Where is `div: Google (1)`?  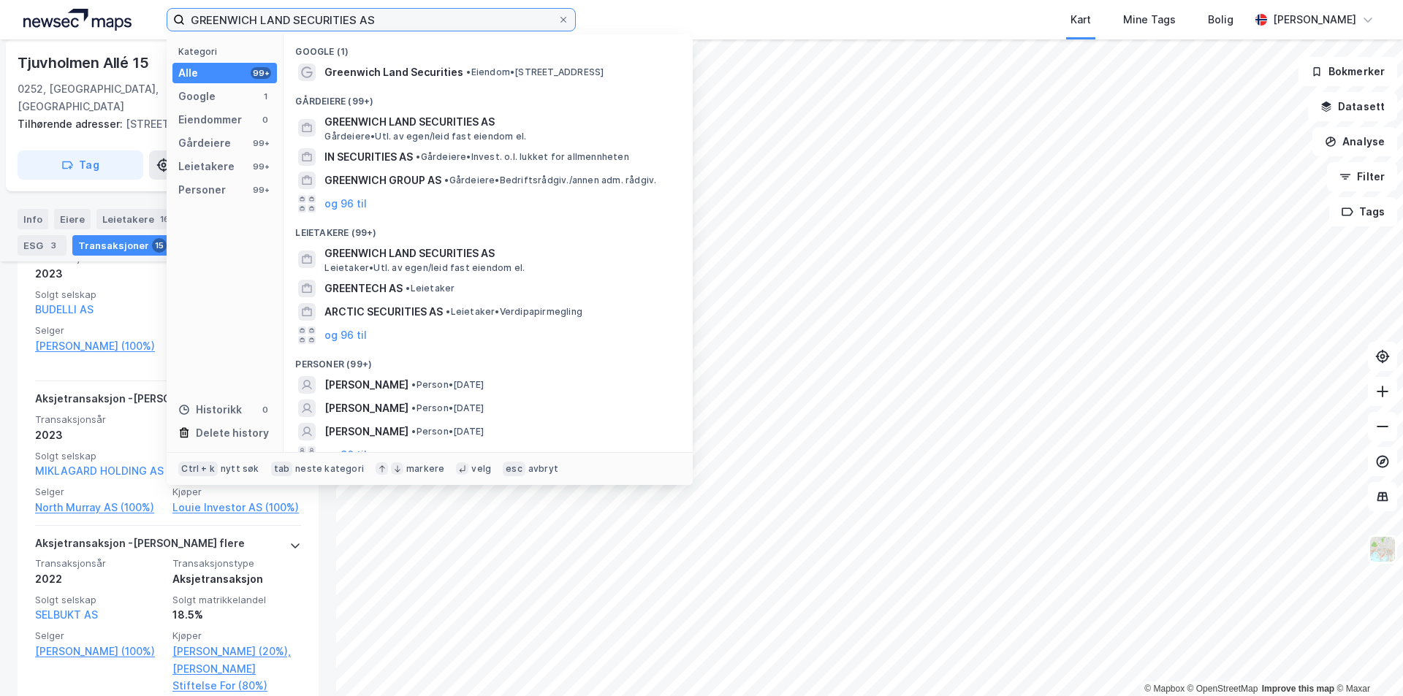 div: Google (1) is located at coordinates (488, 47).